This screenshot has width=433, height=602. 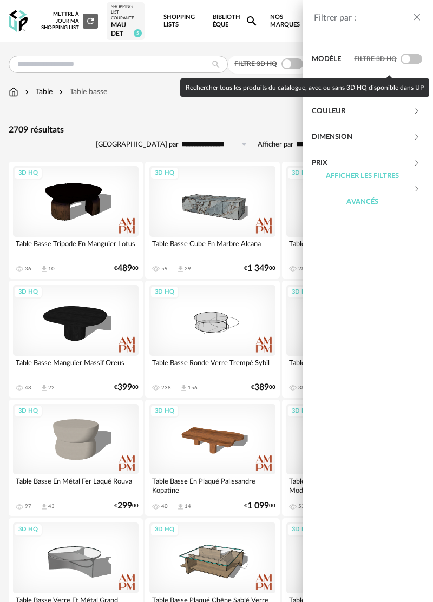 What do you see at coordinates (362, 18) in the screenshot?
I see `div: Filtrer par :` at bounding box center [362, 18].